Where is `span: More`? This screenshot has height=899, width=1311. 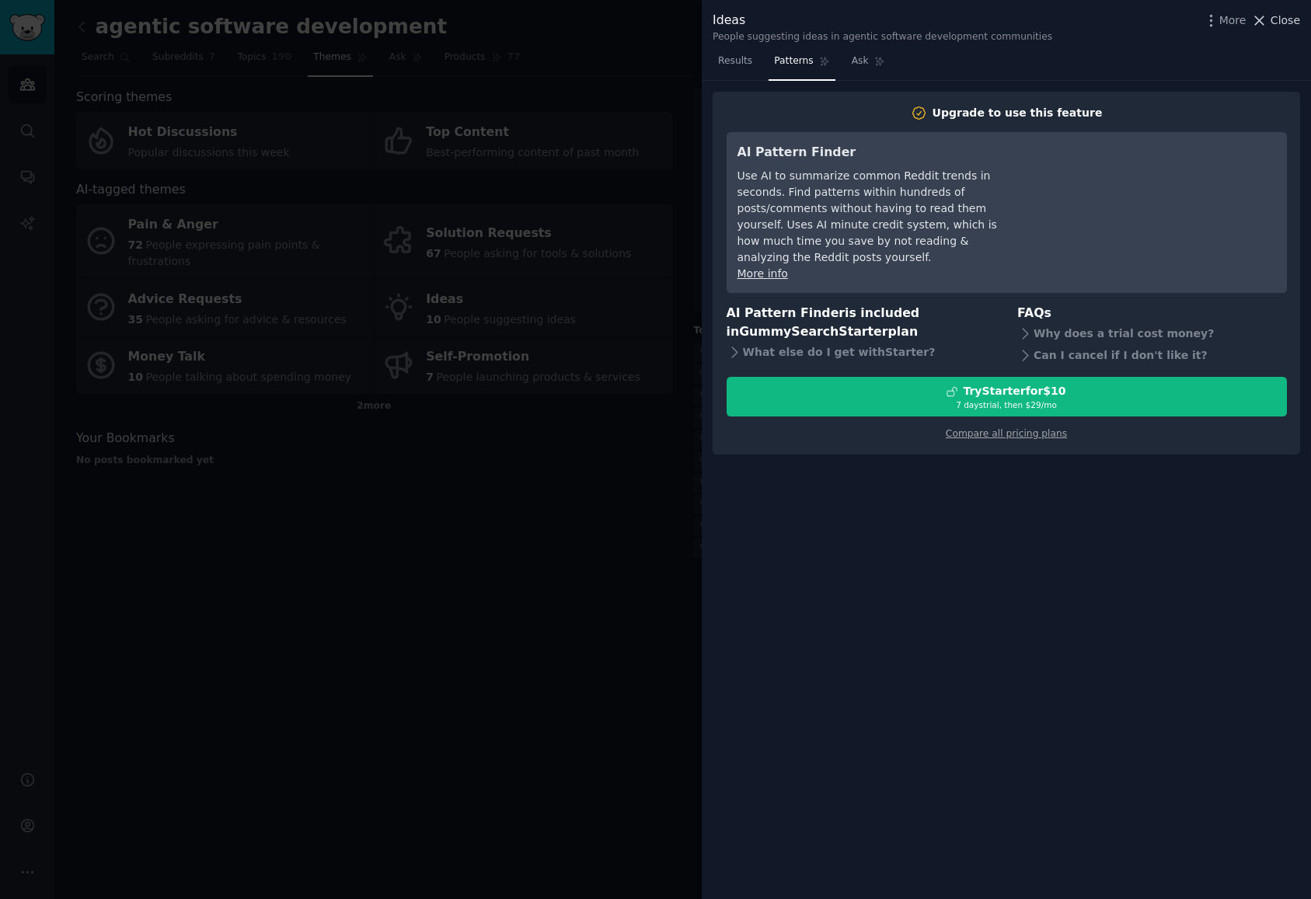
span: More is located at coordinates (1233, 20).